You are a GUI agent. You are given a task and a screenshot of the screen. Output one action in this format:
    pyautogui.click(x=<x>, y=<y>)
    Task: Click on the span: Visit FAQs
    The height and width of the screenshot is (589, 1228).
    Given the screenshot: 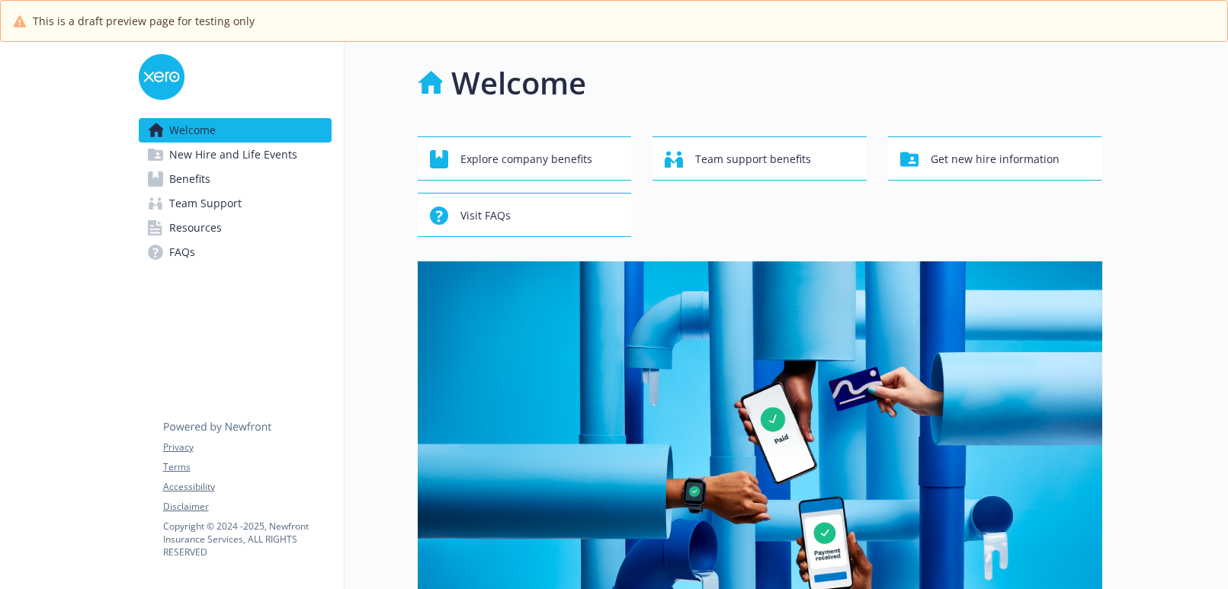 What is the action you would take?
    pyautogui.click(x=485, y=216)
    